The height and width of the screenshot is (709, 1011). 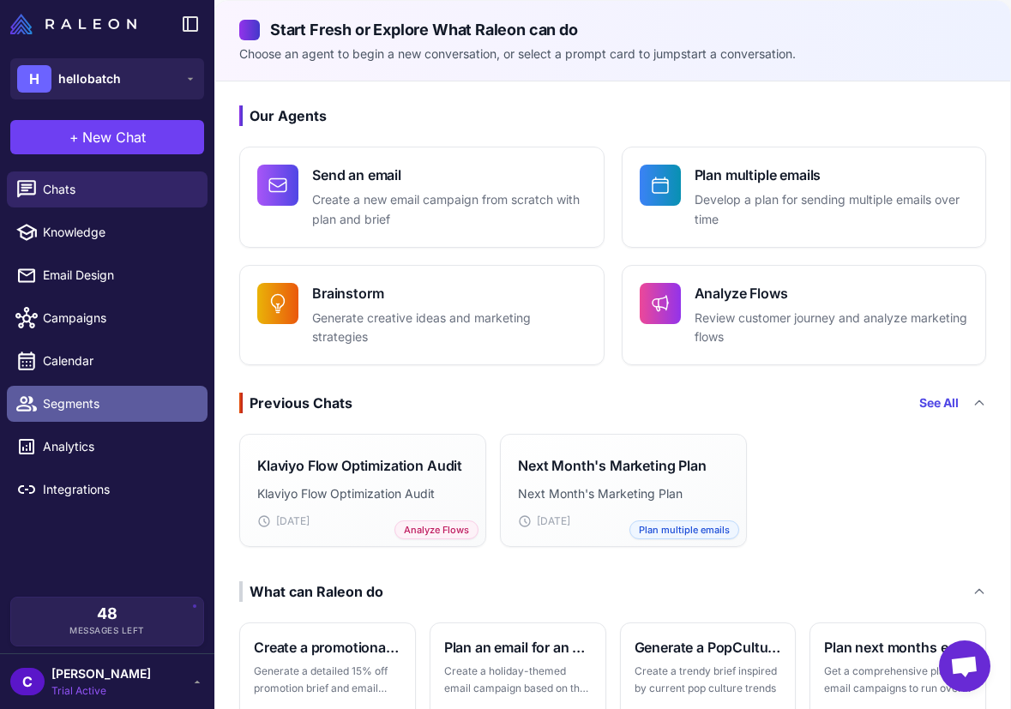 What do you see at coordinates (832, 293) in the screenshot?
I see `h4: Analyze Flows` at bounding box center [832, 293].